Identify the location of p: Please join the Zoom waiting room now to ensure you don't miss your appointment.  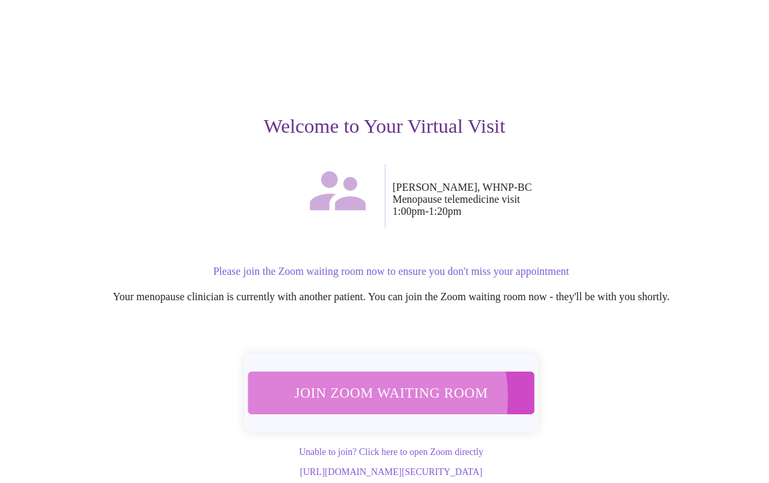
(391, 272).